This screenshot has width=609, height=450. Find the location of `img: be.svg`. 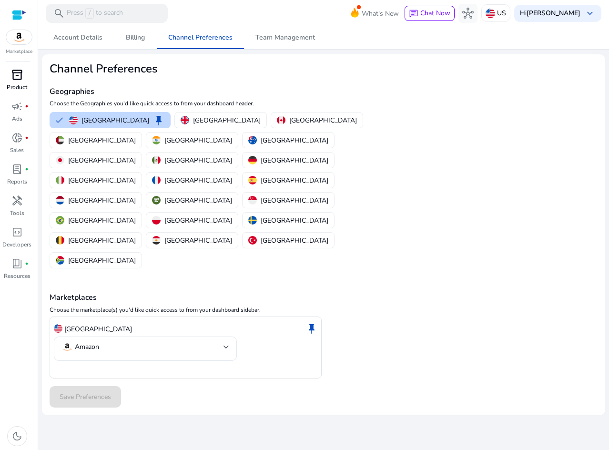

img: be.svg is located at coordinates (60, 240).